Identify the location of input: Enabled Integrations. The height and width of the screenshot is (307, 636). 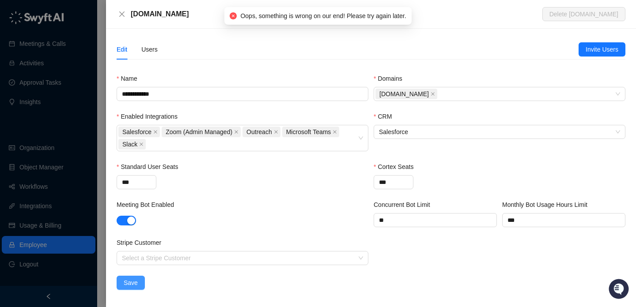
(148, 144).